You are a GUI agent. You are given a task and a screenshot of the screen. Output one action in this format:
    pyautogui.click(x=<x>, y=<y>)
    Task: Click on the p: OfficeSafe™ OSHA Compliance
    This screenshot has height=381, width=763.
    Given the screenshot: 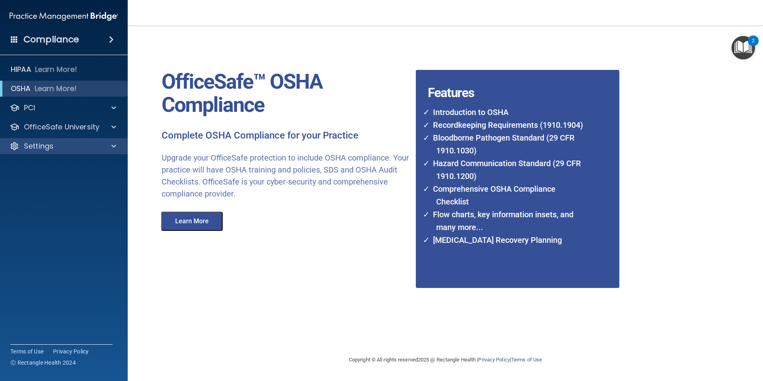 What is the action you would take?
    pyautogui.click(x=286, y=93)
    